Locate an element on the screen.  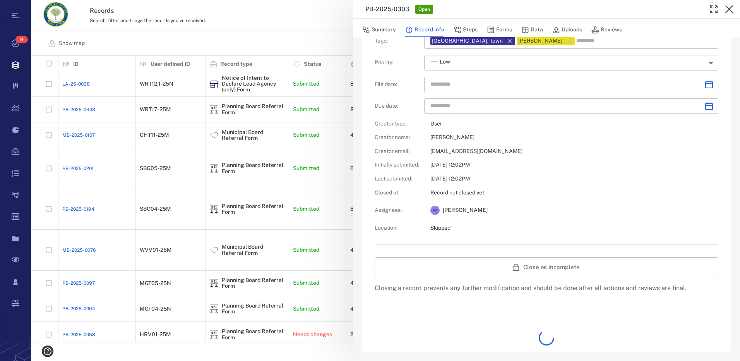
p: User is located at coordinates (574, 124).